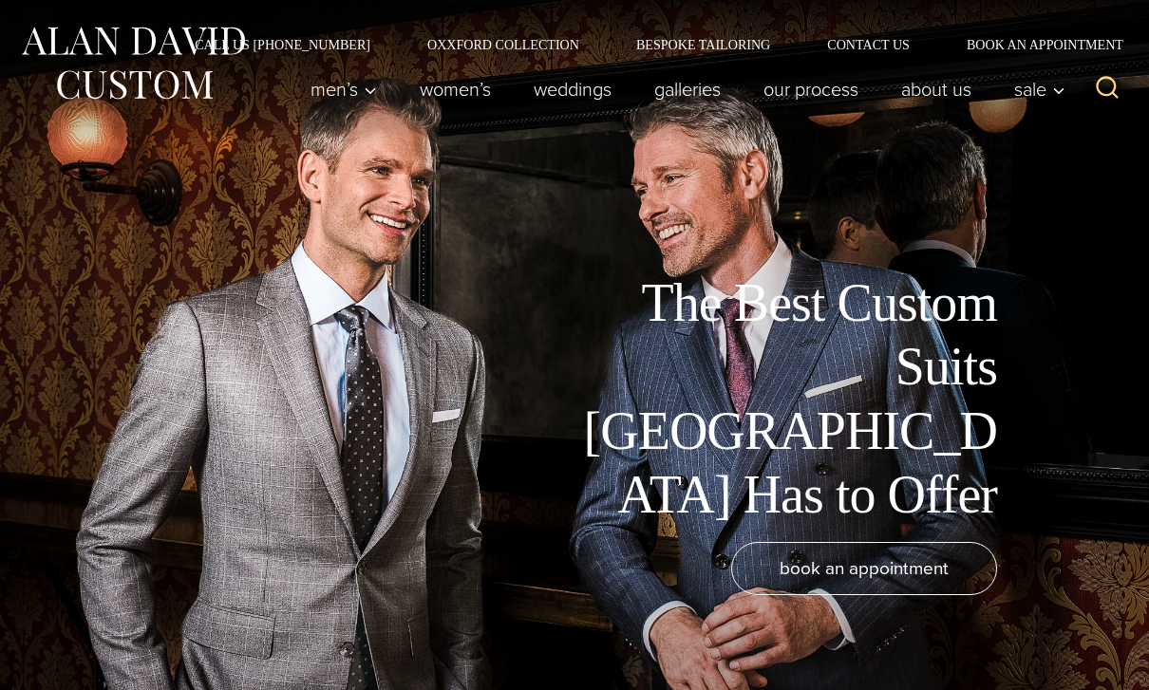 The image size is (1149, 690). What do you see at coordinates (703, 45) in the screenshot?
I see `a: Bespoke Tailoring` at bounding box center [703, 45].